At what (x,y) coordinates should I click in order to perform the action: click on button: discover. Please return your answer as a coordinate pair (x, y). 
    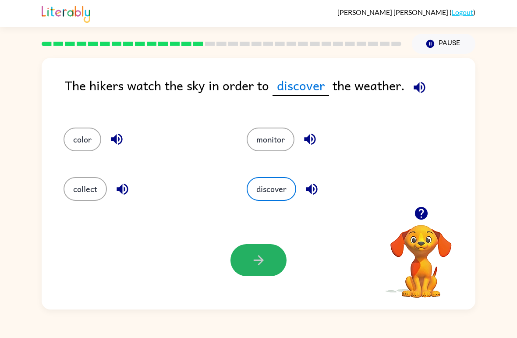
    Looking at the image, I should click on (271, 189).